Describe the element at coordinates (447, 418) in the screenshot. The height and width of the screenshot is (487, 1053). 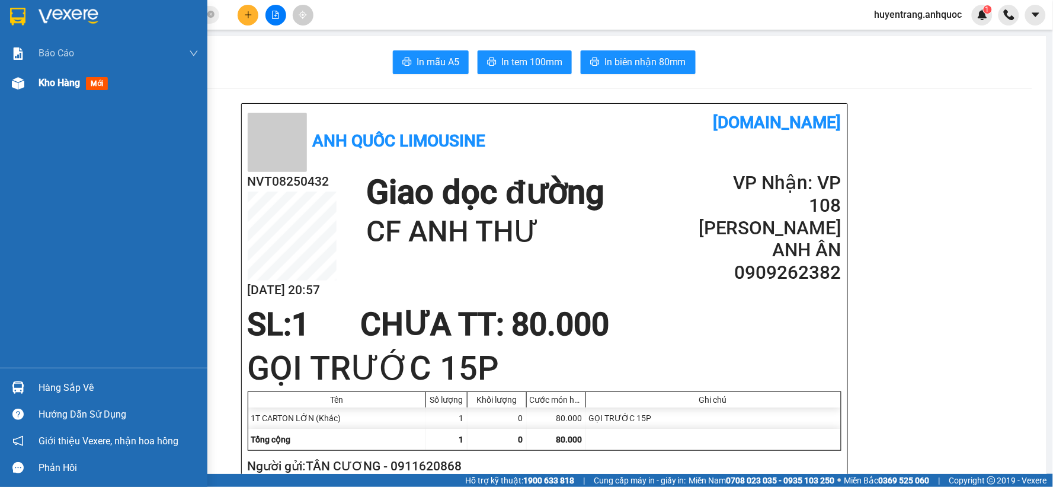
I see `div: 1` at that location.